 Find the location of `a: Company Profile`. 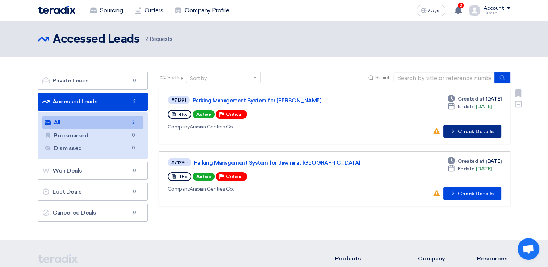

a: Company Profile is located at coordinates (202, 11).